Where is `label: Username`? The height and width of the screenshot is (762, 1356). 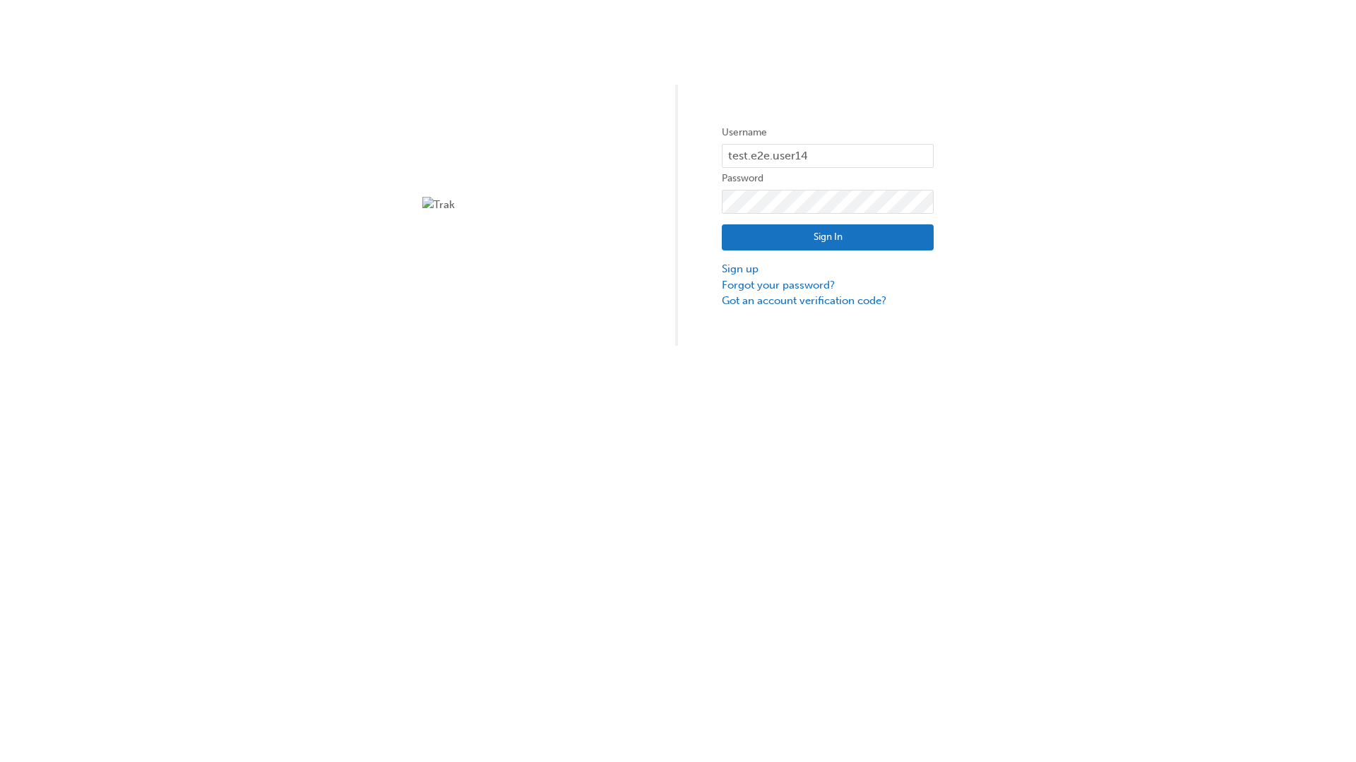 label: Username is located at coordinates (827, 133).